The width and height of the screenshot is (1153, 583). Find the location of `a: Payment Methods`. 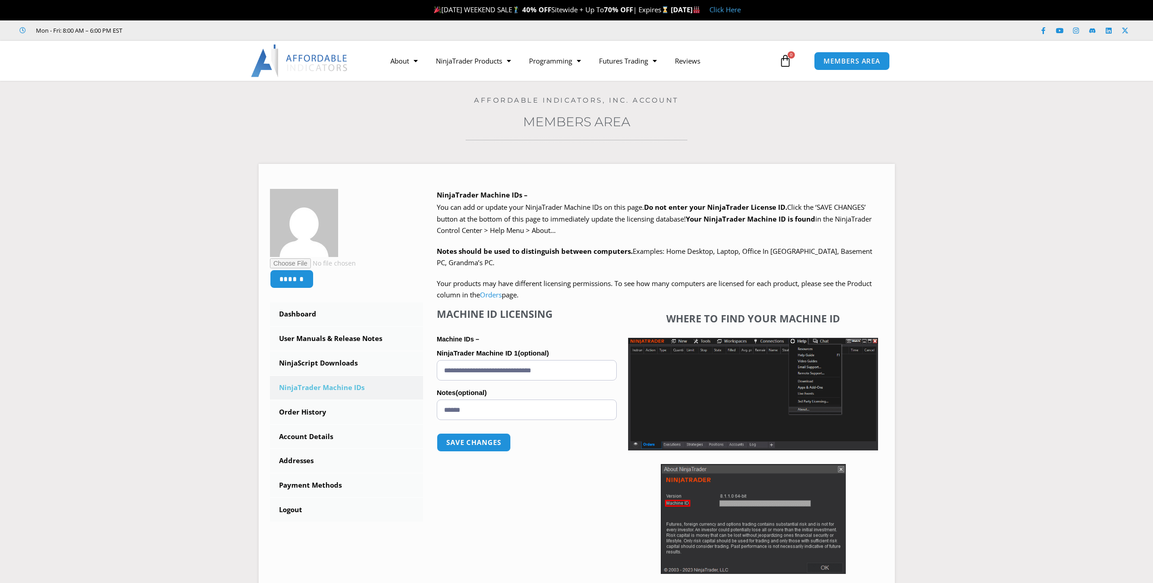

a: Payment Methods is located at coordinates (347, 486).